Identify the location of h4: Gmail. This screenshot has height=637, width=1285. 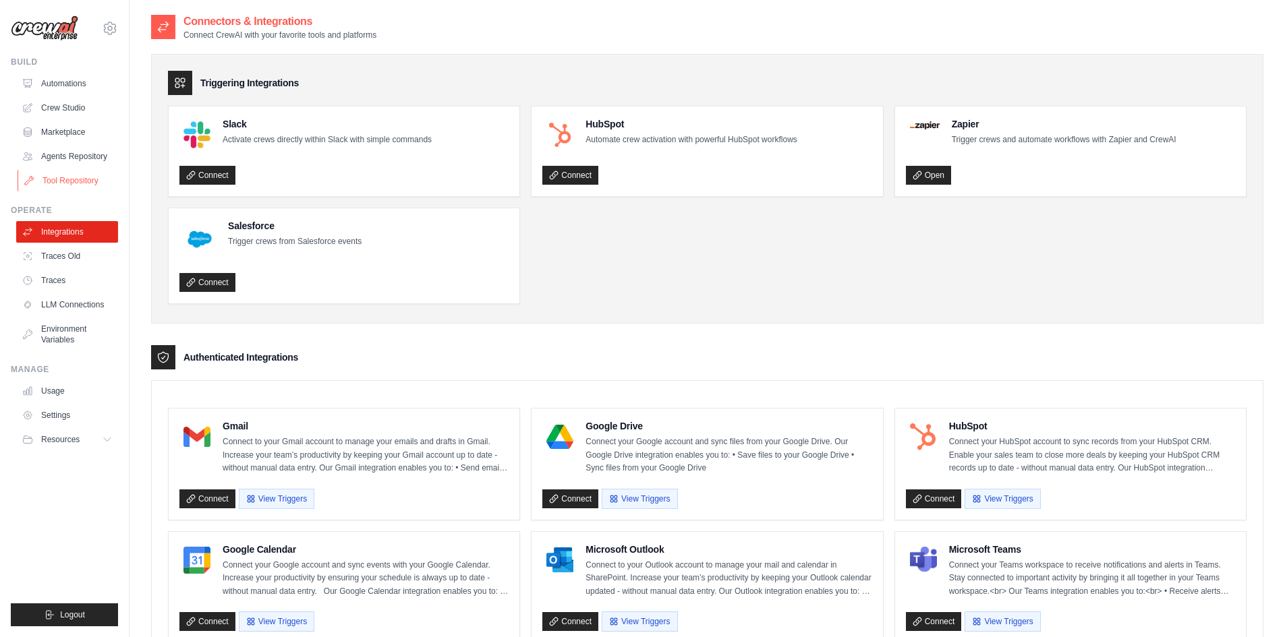
(366, 426).